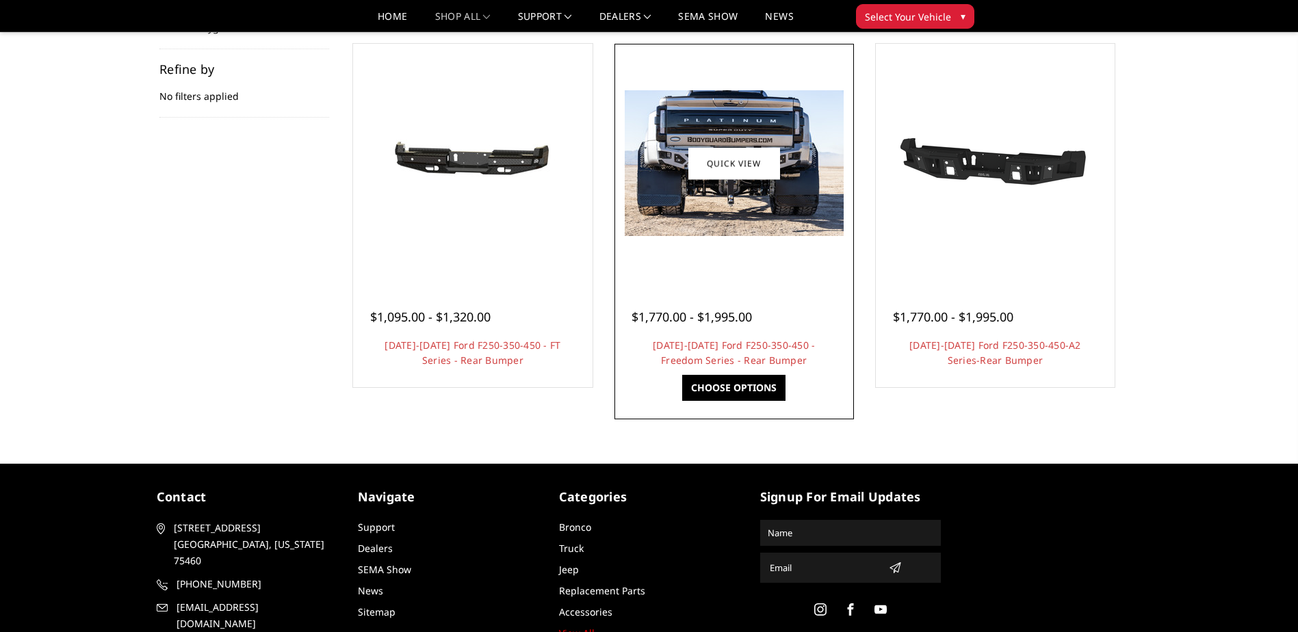  What do you see at coordinates (995, 164) in the screenshot?
I see `a: 2023-2025 Ford F250-350-450-A2 Series-Rear Bumper 2023-2025 Ford F250-350-450-A2 Series-Rear Bumper` at bounding box center [995, 164].